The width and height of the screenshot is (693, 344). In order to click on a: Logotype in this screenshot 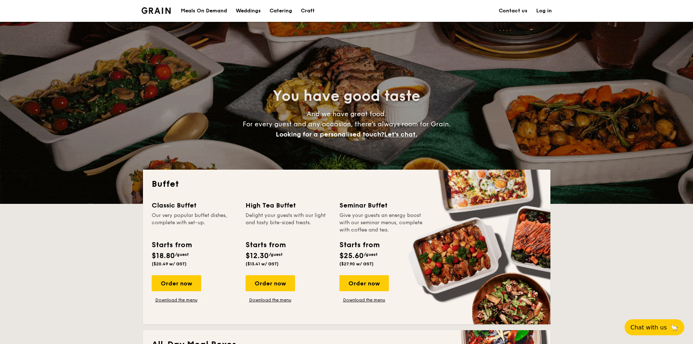, I will do `click(156, 11)`.